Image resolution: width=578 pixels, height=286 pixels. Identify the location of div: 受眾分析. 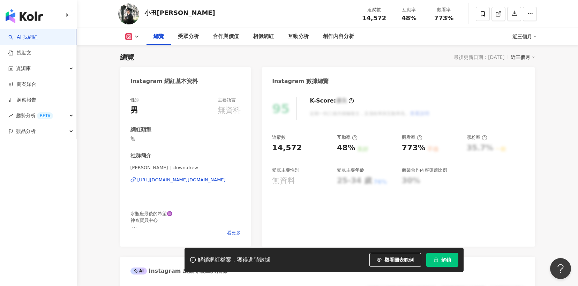
(188, 37).